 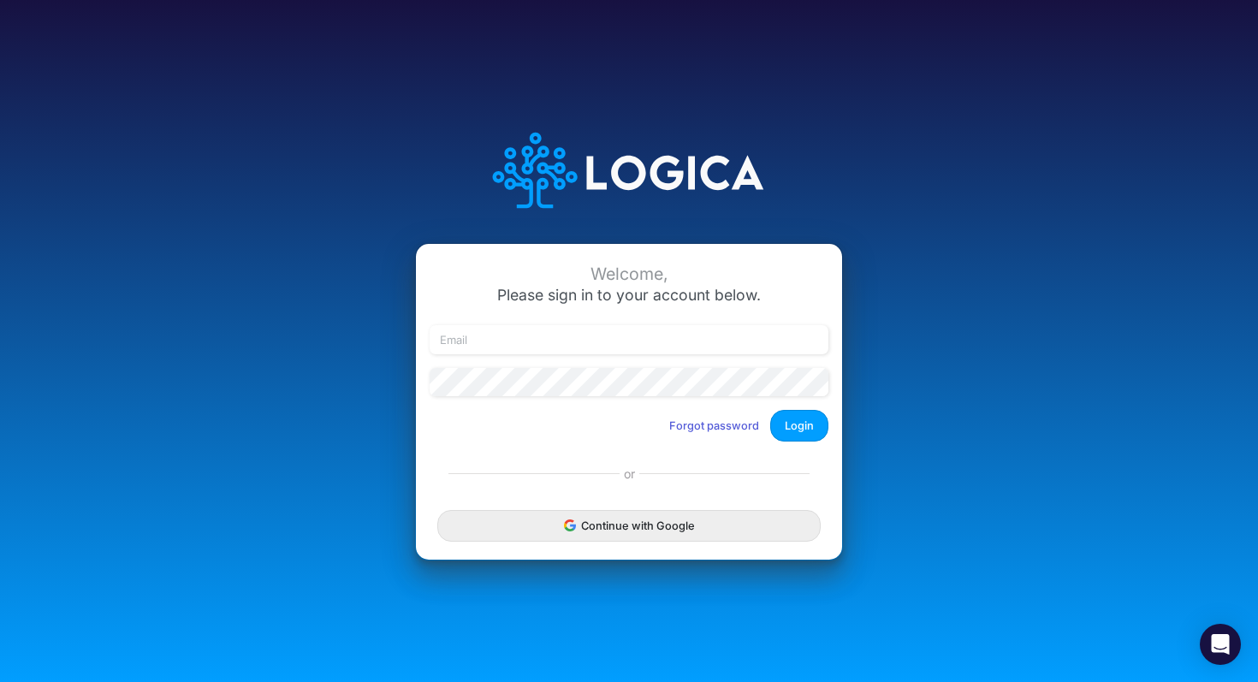 I want to click on input: Email, so click(x=629, y=340).